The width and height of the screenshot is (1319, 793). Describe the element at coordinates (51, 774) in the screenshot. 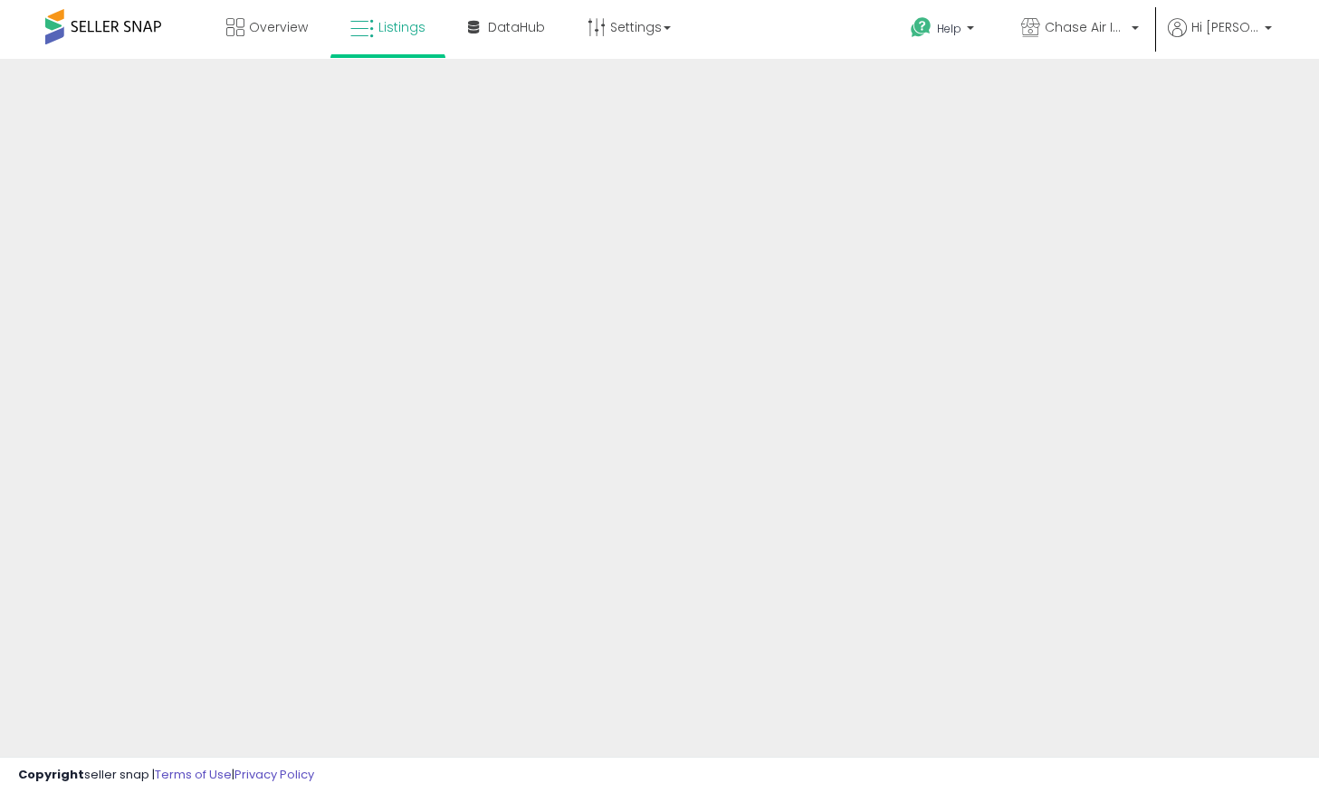

I see `strong: Copyright` at that location.